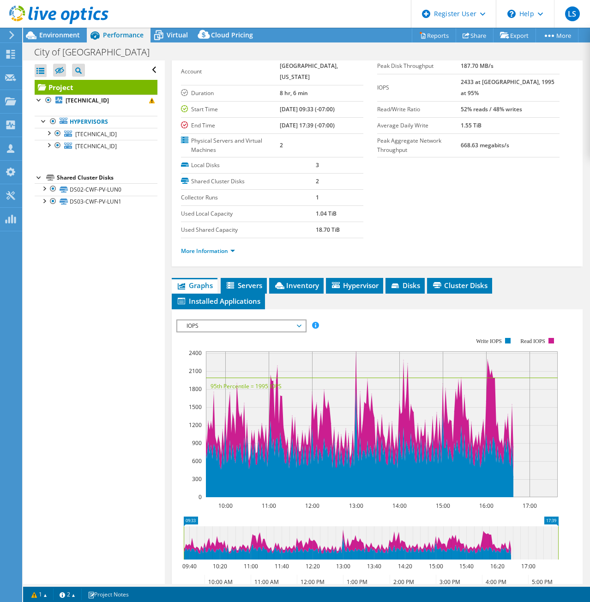 Image resolution: width=590 pixels, height=602 pixels. I want to click on a: DS03-CWF-PV-LUN1, so click(96, 202).